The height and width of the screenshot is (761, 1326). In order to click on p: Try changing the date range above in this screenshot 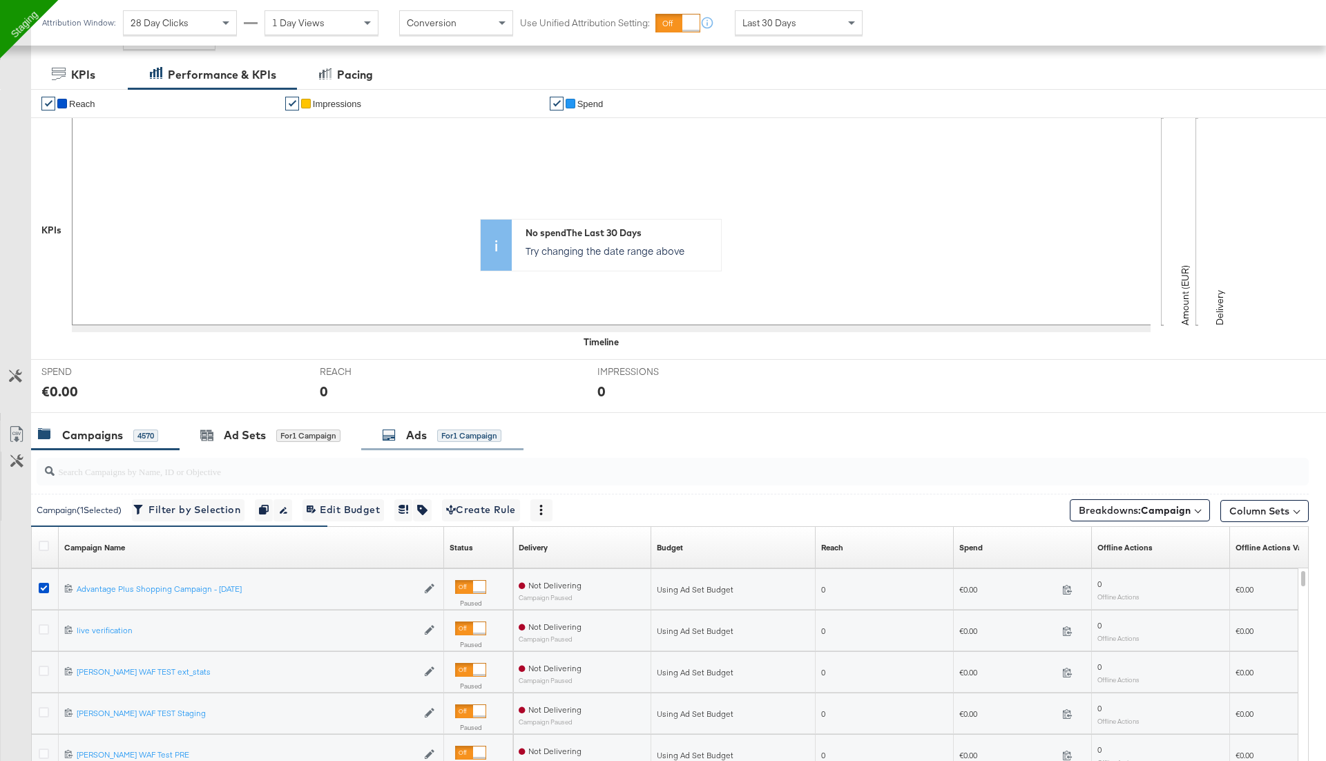, I will do `click(620, 251)`.